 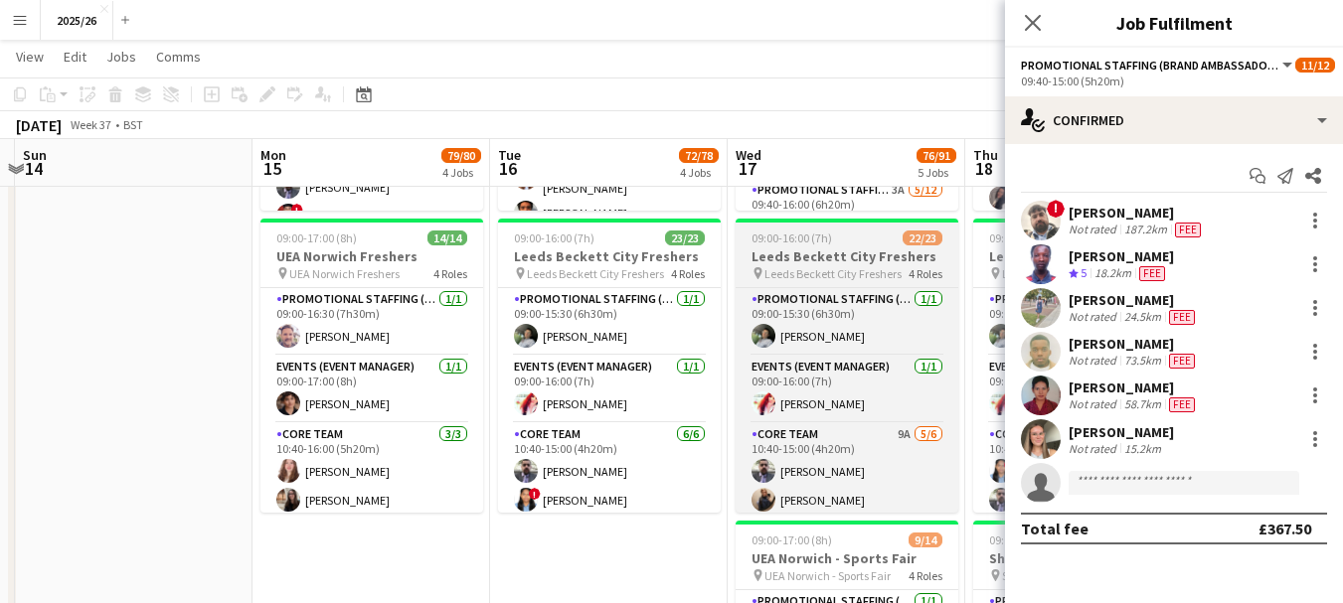 I want to click on div: 18.2km, so click(x=1112, y=273).